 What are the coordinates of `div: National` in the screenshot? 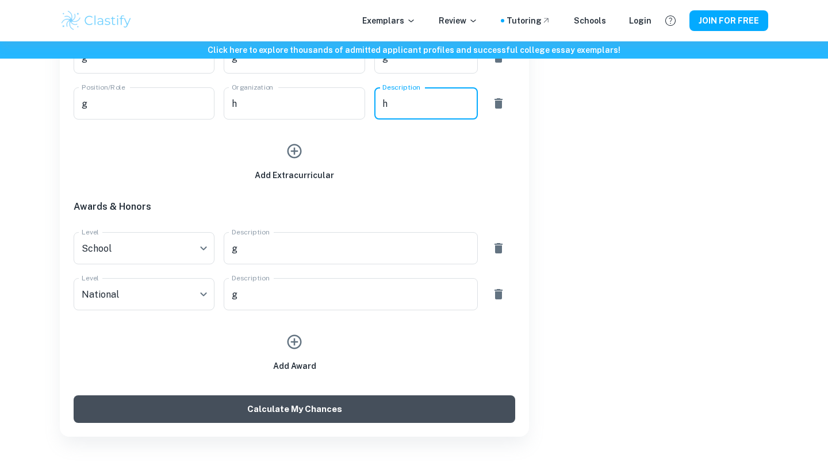 It's located at (144, 294).